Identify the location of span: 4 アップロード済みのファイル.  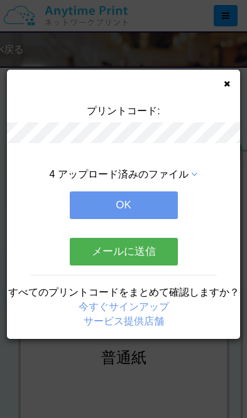
(119, 174).